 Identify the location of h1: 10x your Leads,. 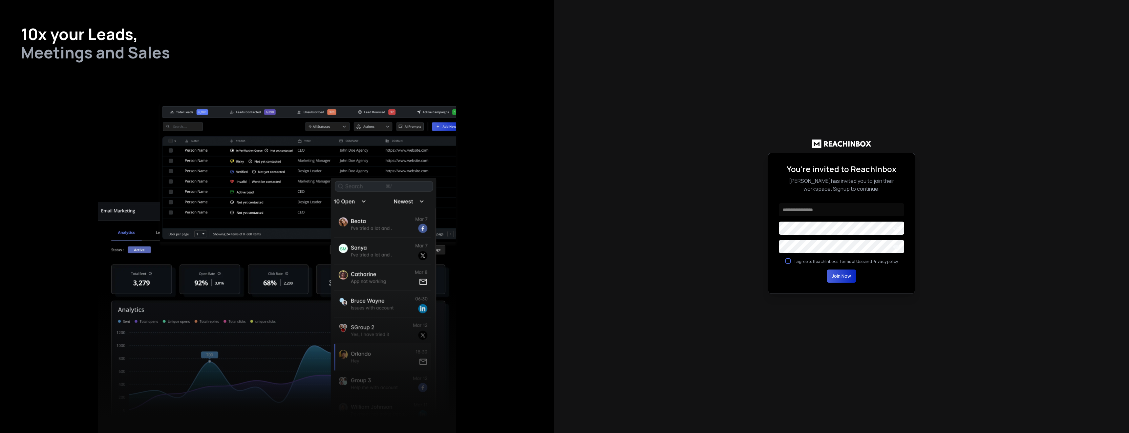
(277, 34).